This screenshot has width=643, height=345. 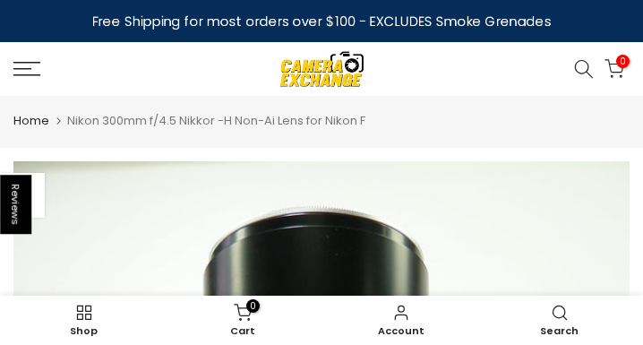 What do you see at coordinates (400, 320) in the screenshot?
I see `a: Account` at bounding box center [400, 320].